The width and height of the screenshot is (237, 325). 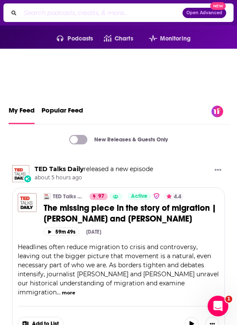 I want to click on span: Headlines often reduce migration to crisis and controversy, leaving out the bigger picture that m..., so click(x=118, y=270).